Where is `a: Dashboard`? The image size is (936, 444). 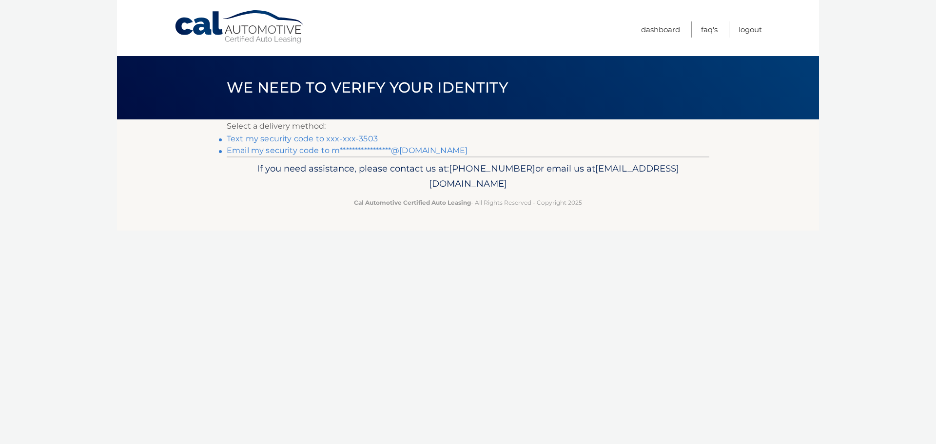
a: Dashboard is located at coordinates (661, 29).